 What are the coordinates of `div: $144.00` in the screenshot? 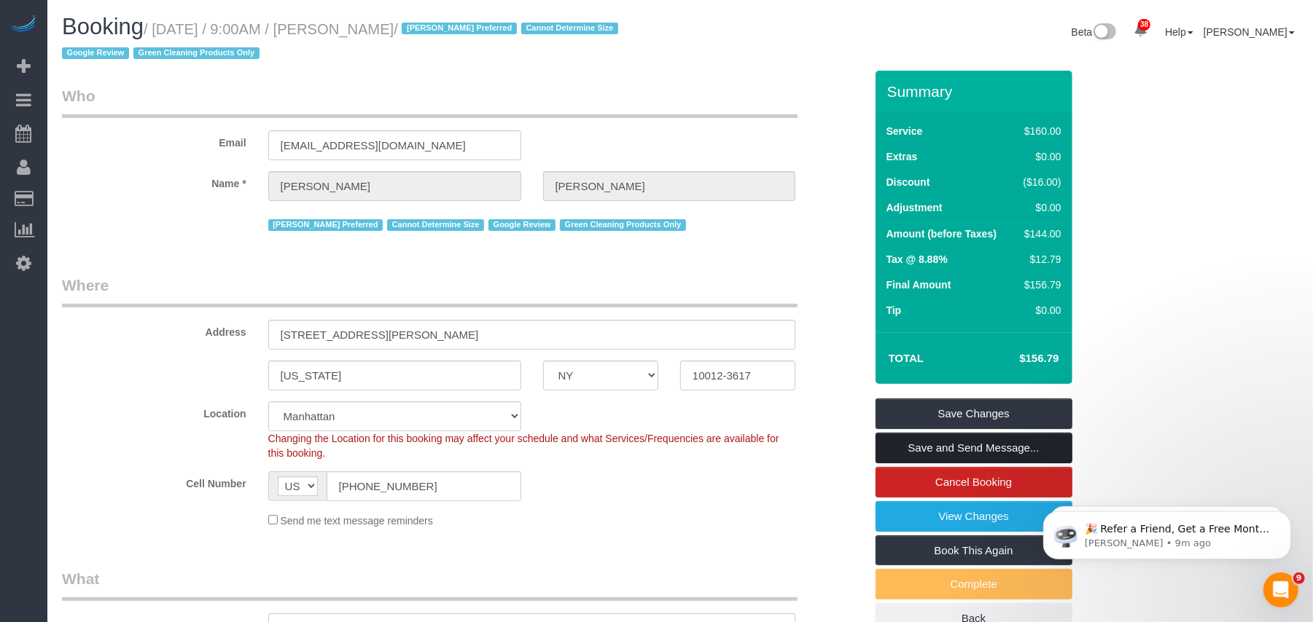 It's located at (1039, 234).